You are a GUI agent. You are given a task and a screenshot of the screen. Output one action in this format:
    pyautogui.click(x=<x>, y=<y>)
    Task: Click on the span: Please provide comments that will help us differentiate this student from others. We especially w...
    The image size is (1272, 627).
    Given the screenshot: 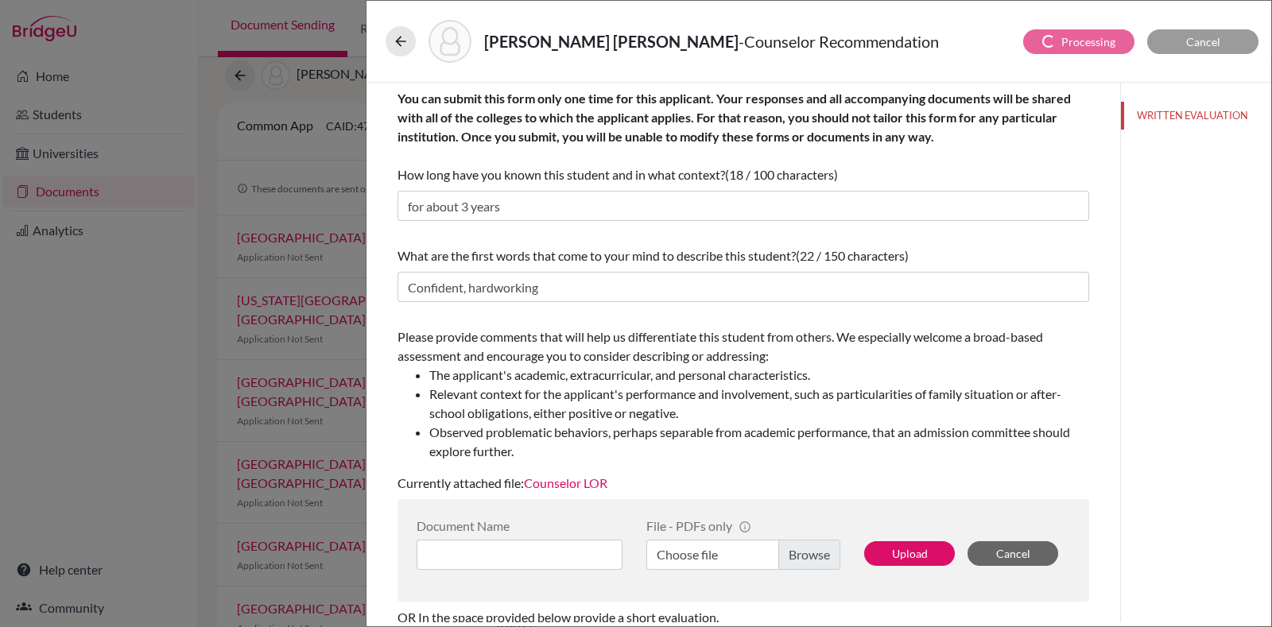 What is the action you would take?
    pyautogui.click(x=743, y=395)
    